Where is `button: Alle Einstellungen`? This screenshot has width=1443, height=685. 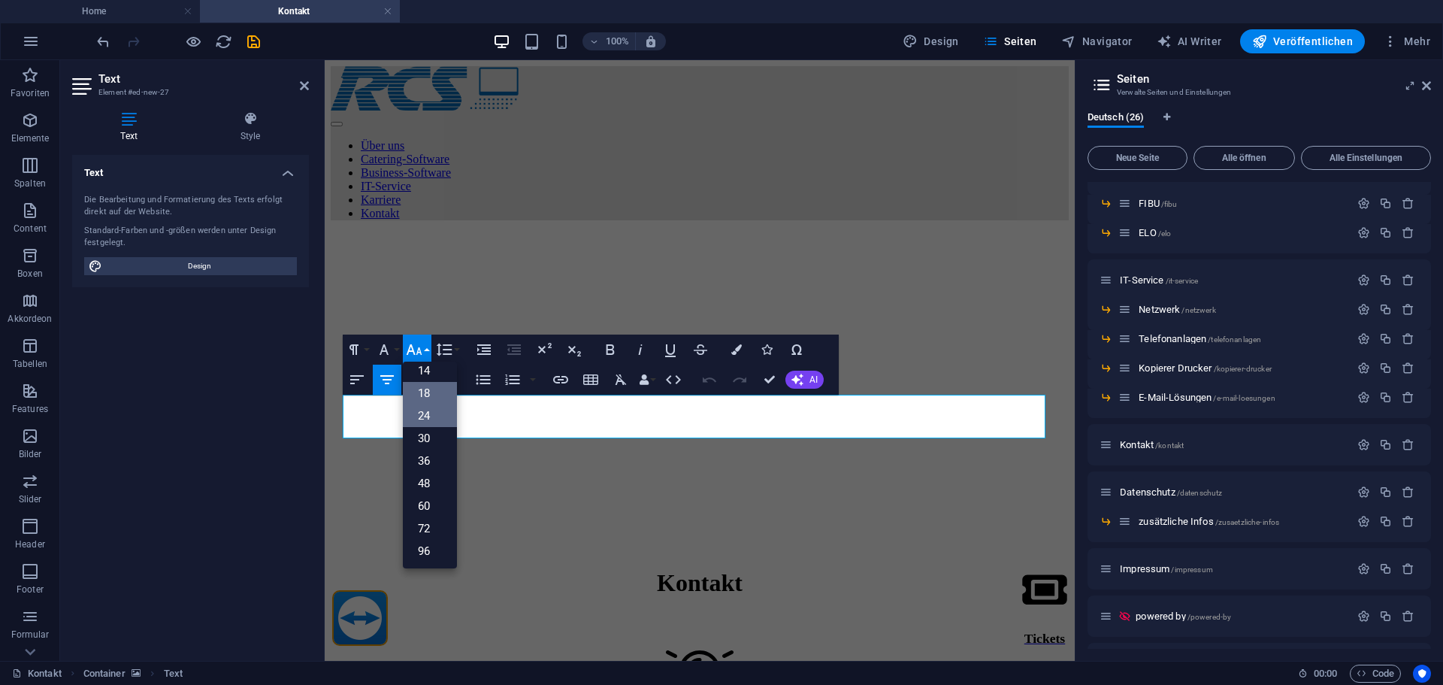
button: Alle Einstellungen is located at coordinates (1366, 158).